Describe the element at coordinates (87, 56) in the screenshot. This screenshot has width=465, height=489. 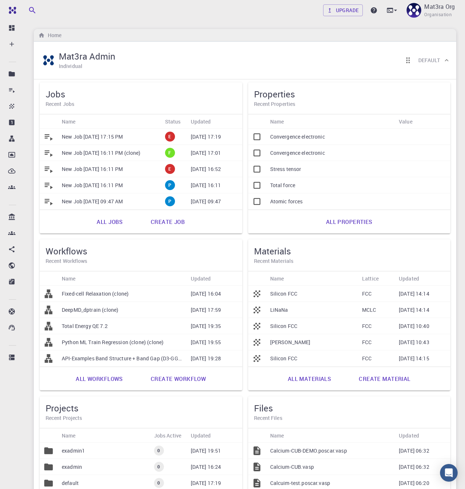
I see `h5: Mat3ra Admin` at that location.